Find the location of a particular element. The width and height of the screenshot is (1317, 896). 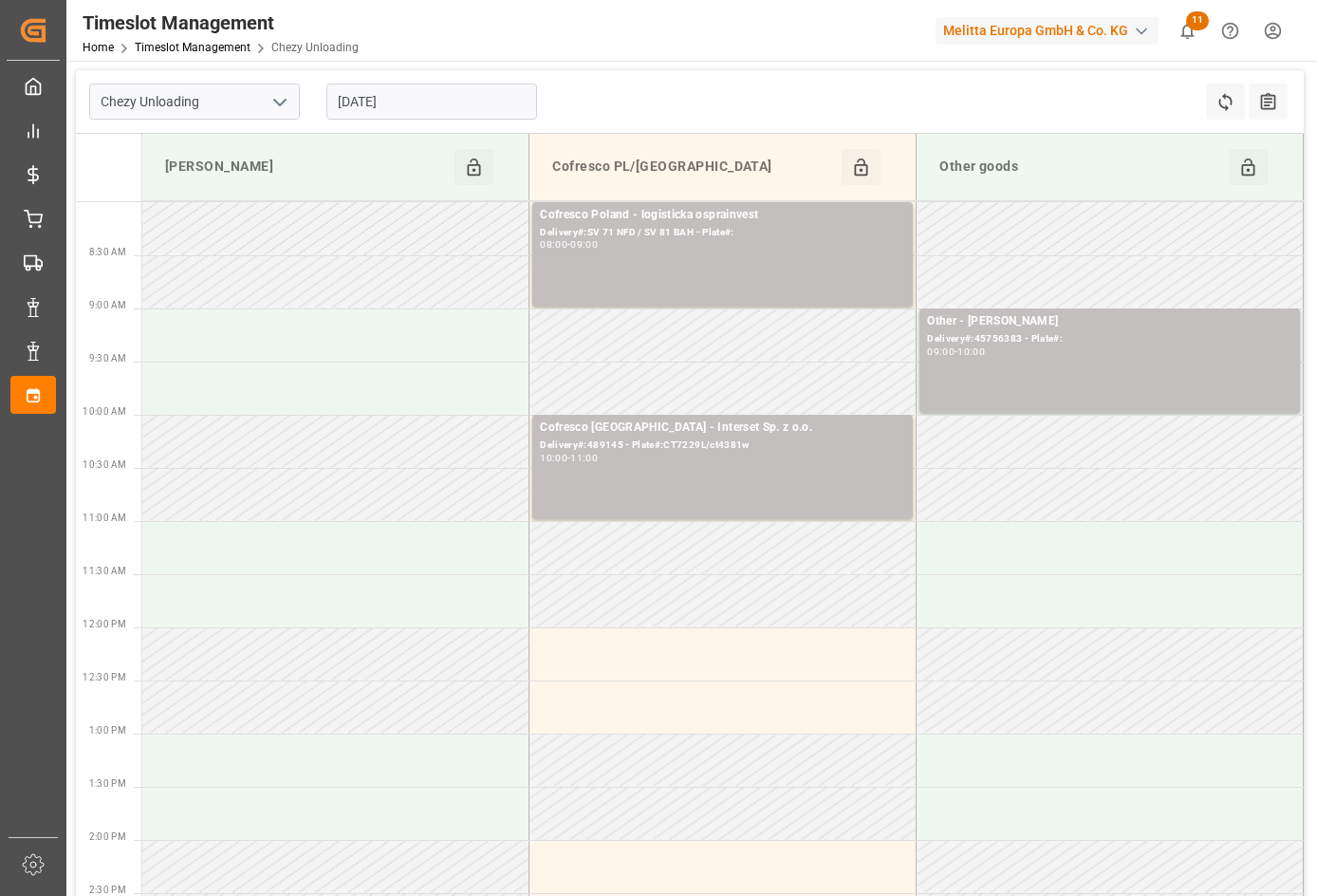

div: 11:00 is located at coordinates (583, 457).